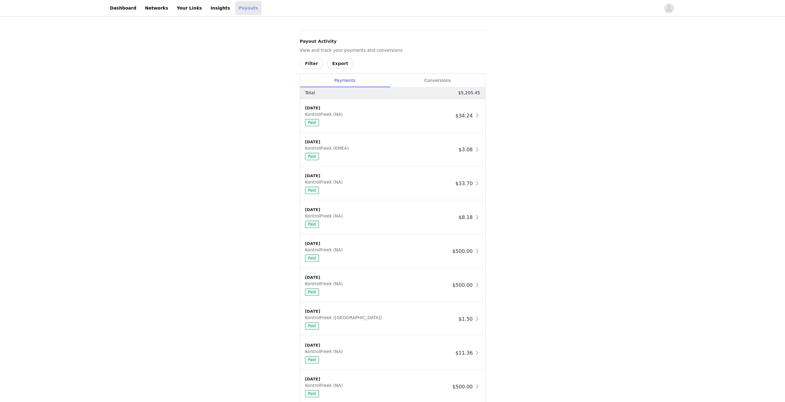 The image size is (785, 402). I want to click on a: Your Links, so click(189, 8).